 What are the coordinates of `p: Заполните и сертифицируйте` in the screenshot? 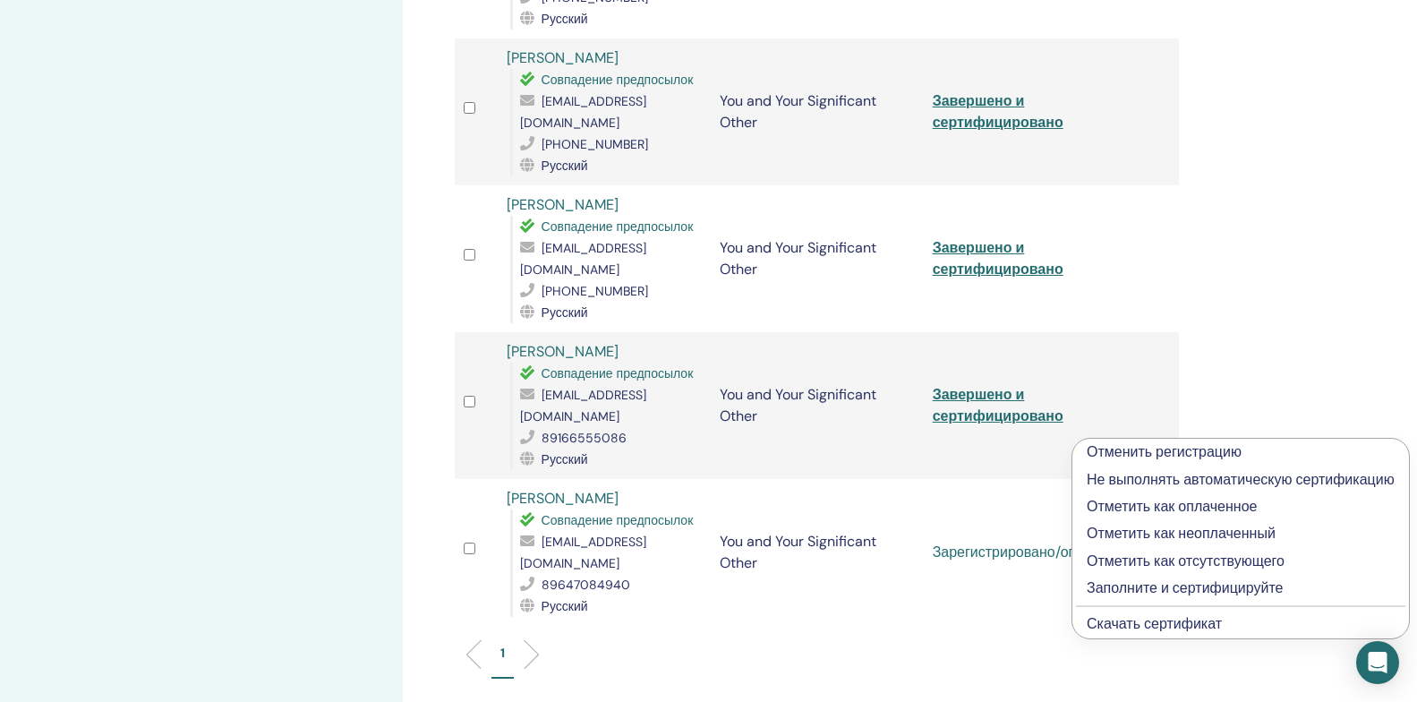 It's located at (1241, 588).